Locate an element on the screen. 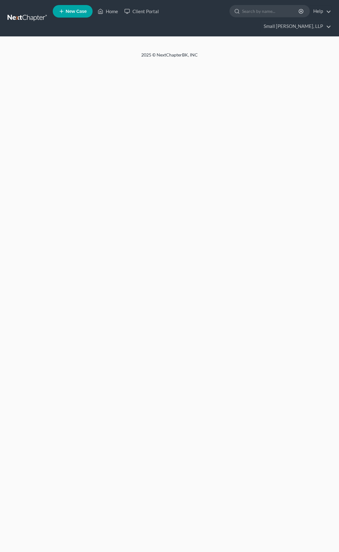  span: New Case is located at coordinates (76, 11).